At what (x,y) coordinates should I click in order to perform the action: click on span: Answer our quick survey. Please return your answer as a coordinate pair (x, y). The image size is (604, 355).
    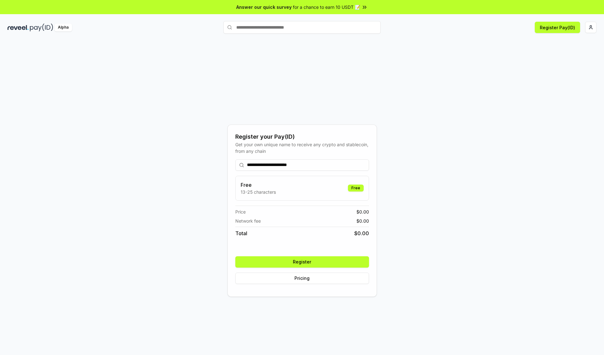
    Looking at the image, I should click on (264, 7).